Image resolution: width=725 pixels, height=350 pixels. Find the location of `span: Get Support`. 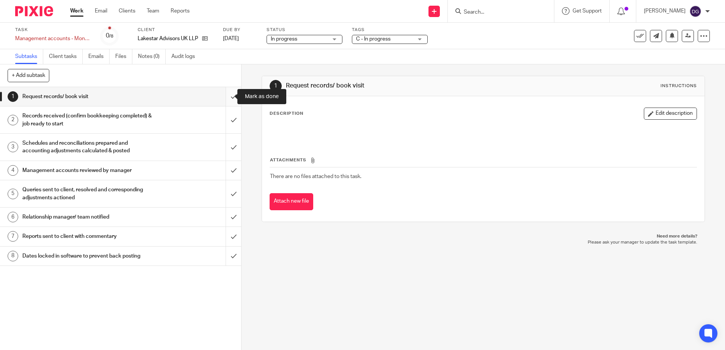

span: Get Support is located at coordinates (587, 11).